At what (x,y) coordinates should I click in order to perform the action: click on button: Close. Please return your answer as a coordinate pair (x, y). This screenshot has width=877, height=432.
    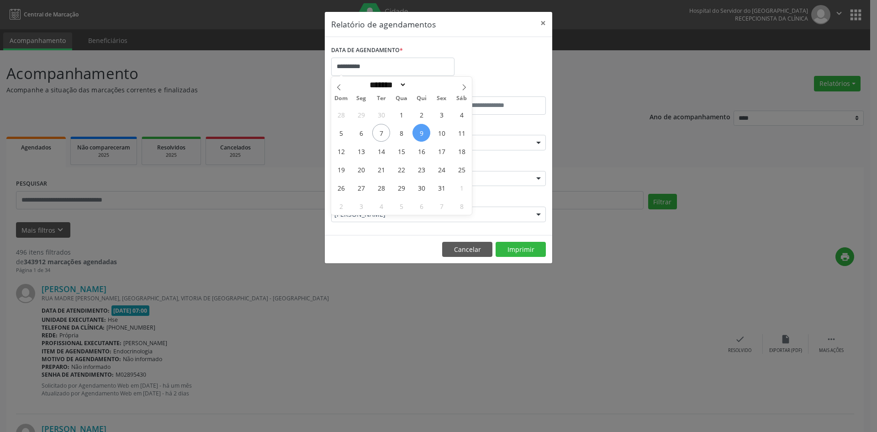
    Looking at the image, I should click on (543, 23).